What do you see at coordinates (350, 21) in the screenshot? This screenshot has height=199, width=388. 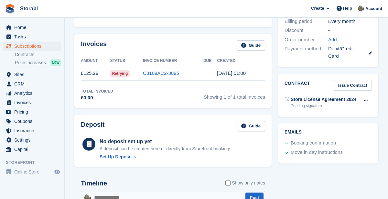 I see `div: Every month` at bounding box center [350, 21].